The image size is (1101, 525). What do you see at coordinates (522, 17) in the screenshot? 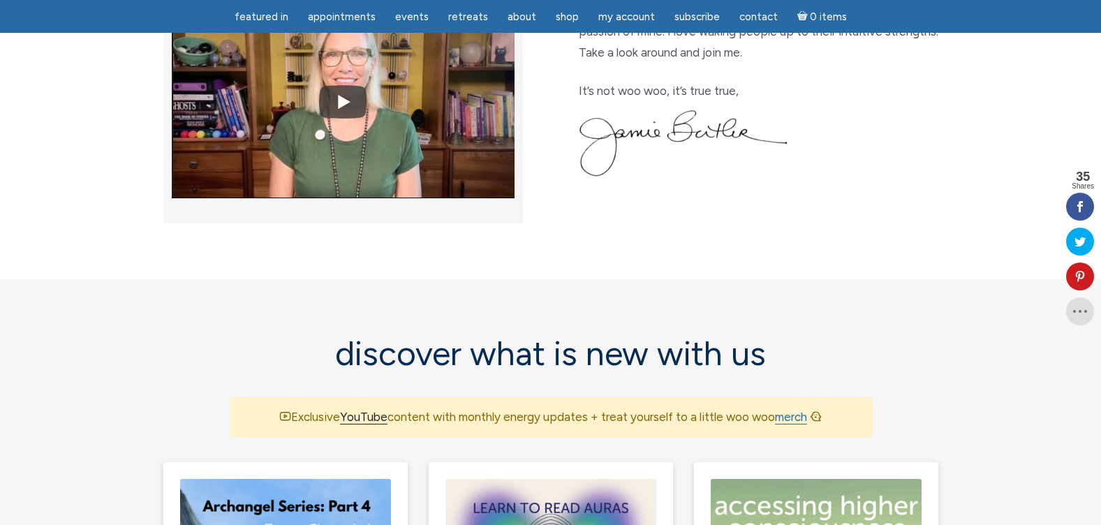
I see `span: About` at bounding box center [522, 17].